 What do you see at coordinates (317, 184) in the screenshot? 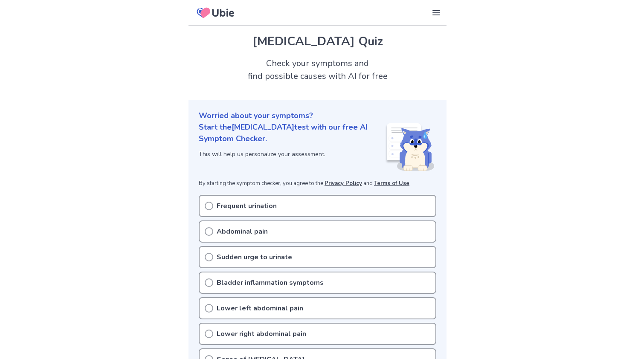
I see `p: By starting the symptom checker, you agree to the and` at bounding box center [317, 184].